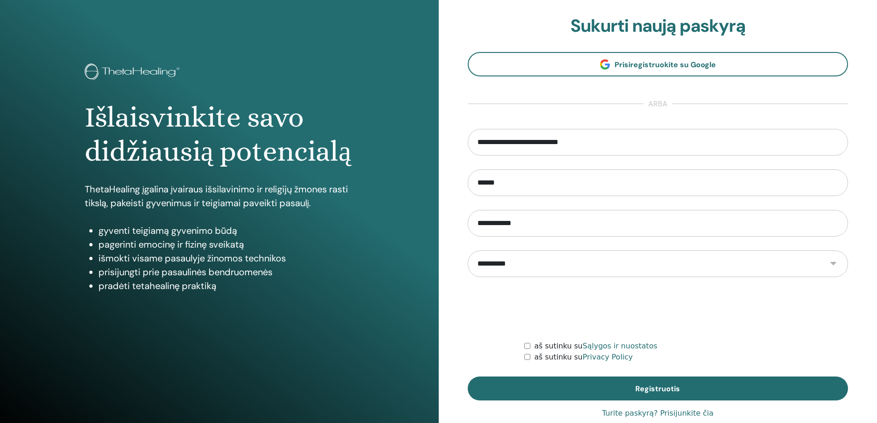  What do you see at coordinates (665, 64) in the screenshot?
I see `span: Prisiregistruokite su Google` at bounding box center [665, 64].